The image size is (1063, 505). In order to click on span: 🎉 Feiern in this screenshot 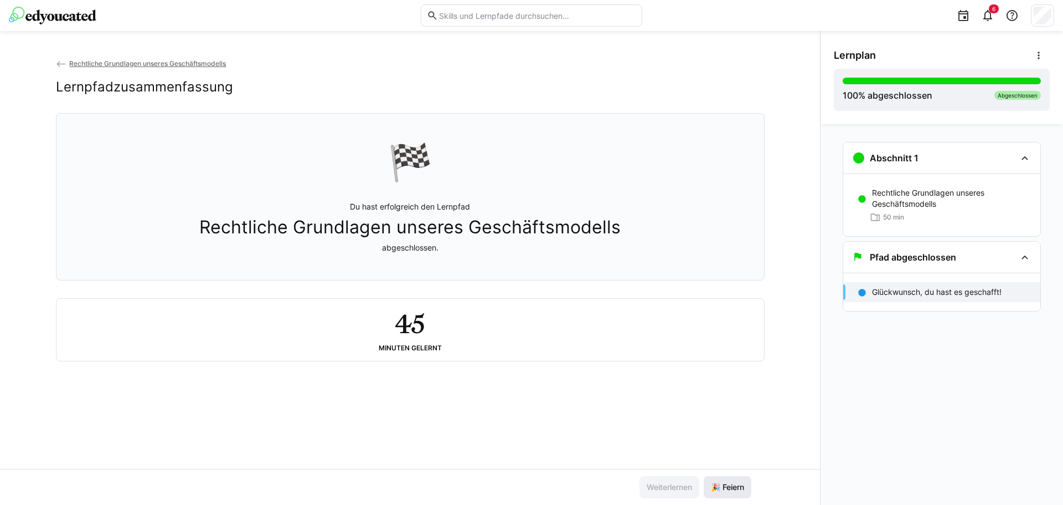, I will do `click(728, 487)`.